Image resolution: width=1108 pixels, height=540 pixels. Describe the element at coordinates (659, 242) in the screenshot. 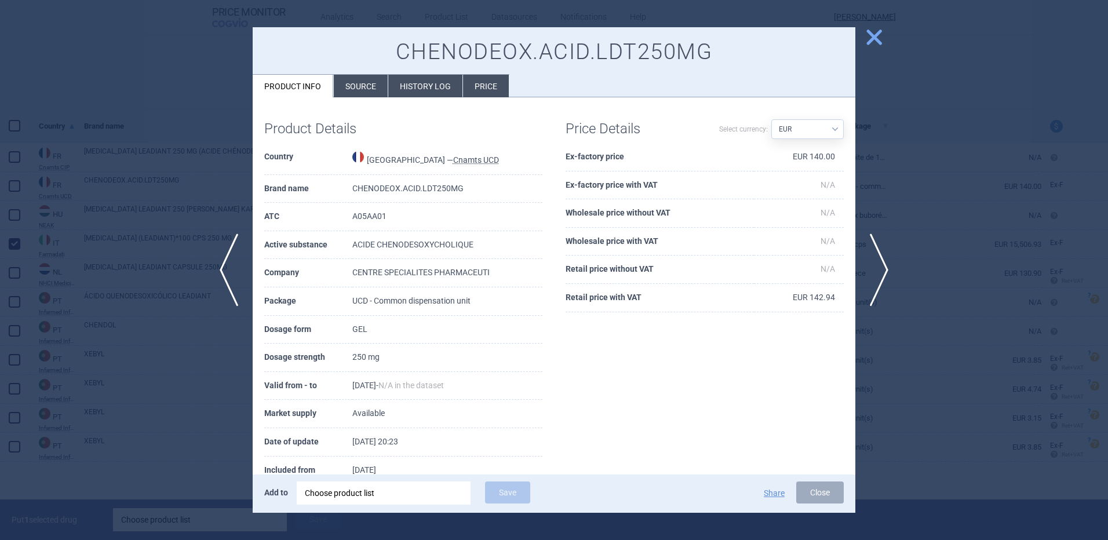

I see `th: Wholesale price with VAT` at that location.